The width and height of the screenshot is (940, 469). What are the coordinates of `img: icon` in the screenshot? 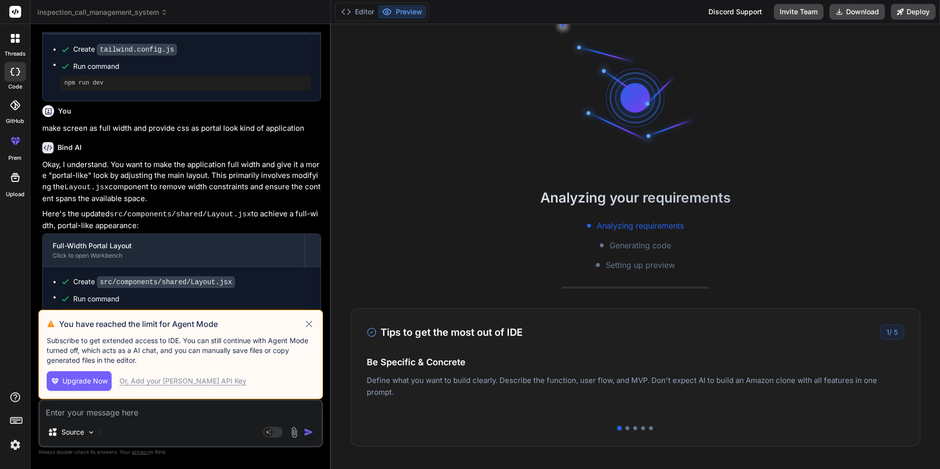 It's located at (309, 432).